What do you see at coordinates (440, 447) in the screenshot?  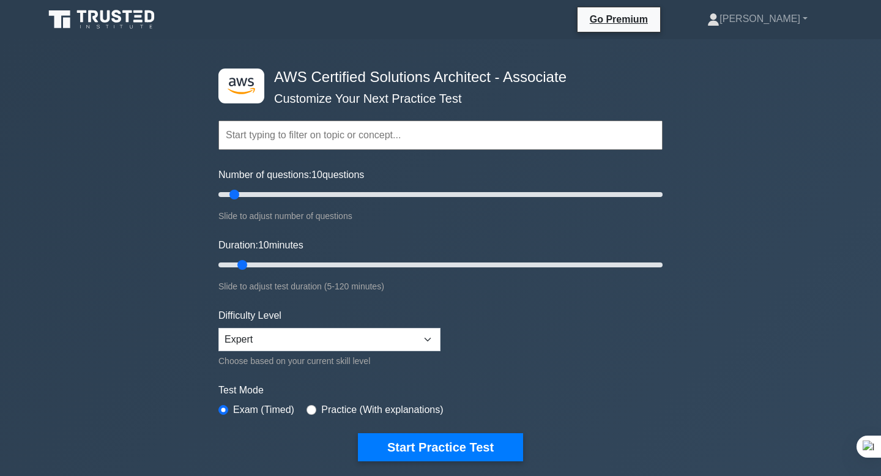 I see `button: Start Practice Test` at bounding box center [440, 447].